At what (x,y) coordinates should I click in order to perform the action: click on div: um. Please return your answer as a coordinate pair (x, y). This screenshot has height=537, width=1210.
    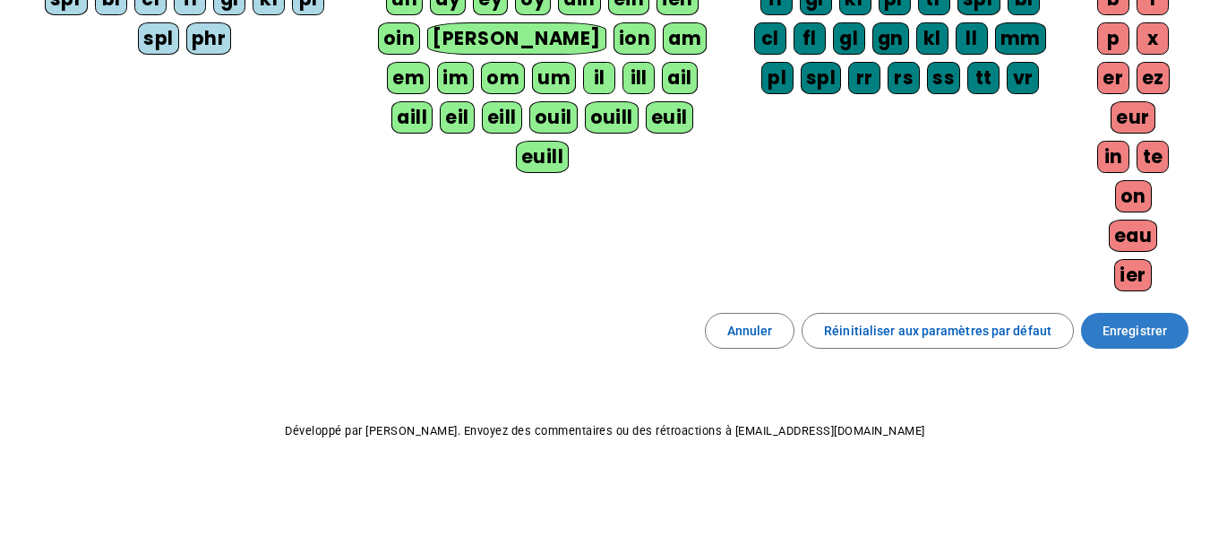
    Looking at the image, I should click on (554, 78).